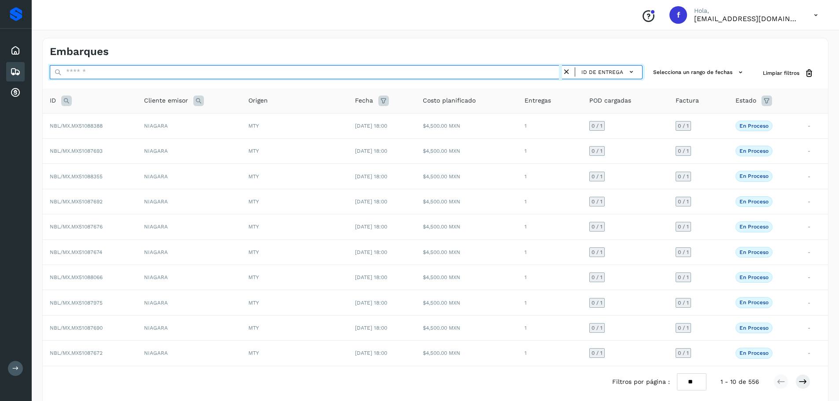 This screenshot has height=401, width=839. I want to click on span: NBL/MX.MX51088066, so click(76, 277).